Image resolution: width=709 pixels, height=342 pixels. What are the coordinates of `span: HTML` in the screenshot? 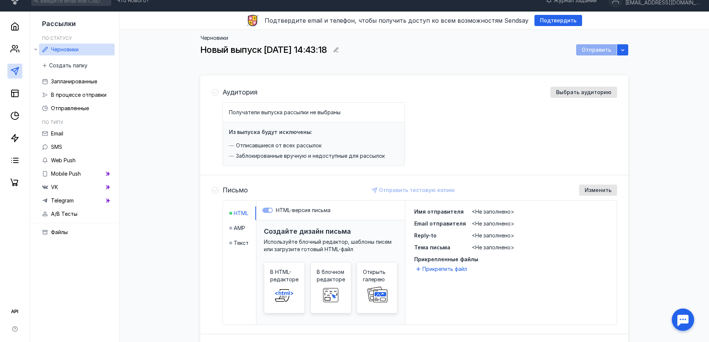 It's located at (241, 213).